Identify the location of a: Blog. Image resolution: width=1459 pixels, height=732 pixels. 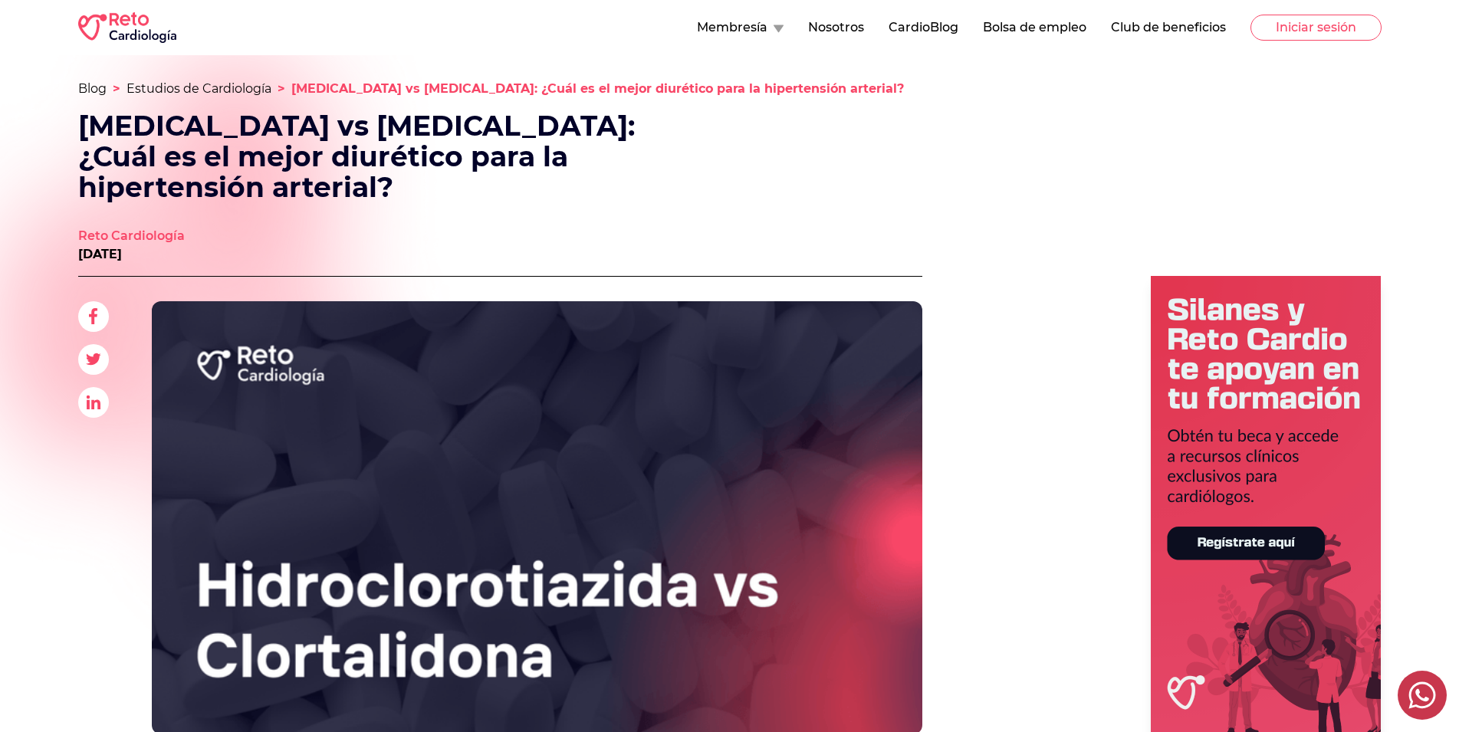
(92, 88).